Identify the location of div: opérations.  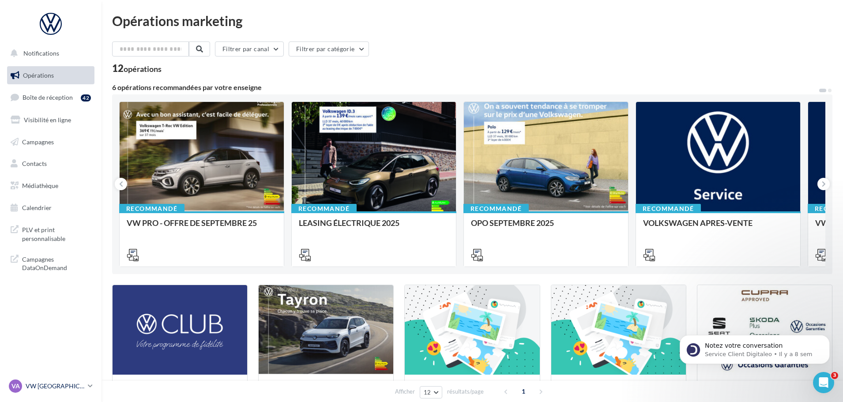
(143, 69).